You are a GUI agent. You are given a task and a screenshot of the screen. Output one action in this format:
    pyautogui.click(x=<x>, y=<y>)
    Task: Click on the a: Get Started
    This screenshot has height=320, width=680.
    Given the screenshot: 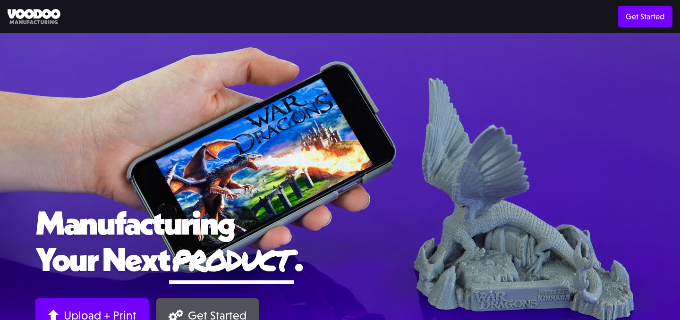 What is the action you would take?
    pyautogui.click(x=645, y=17)
    